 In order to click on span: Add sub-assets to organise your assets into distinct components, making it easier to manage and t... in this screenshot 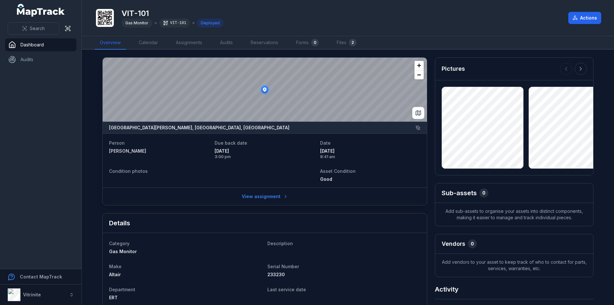, I will do `click(514, 214)`.